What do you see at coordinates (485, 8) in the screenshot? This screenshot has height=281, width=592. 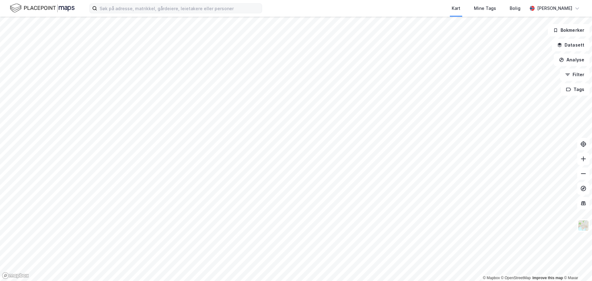 I see `div: Mine Tags` at bounding box center [485, 8].